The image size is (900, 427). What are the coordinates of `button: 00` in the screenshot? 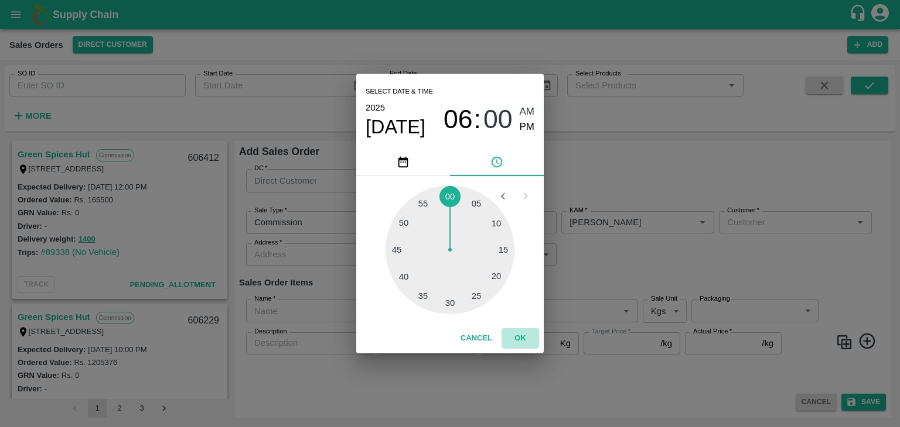 It's located at (498, 119).